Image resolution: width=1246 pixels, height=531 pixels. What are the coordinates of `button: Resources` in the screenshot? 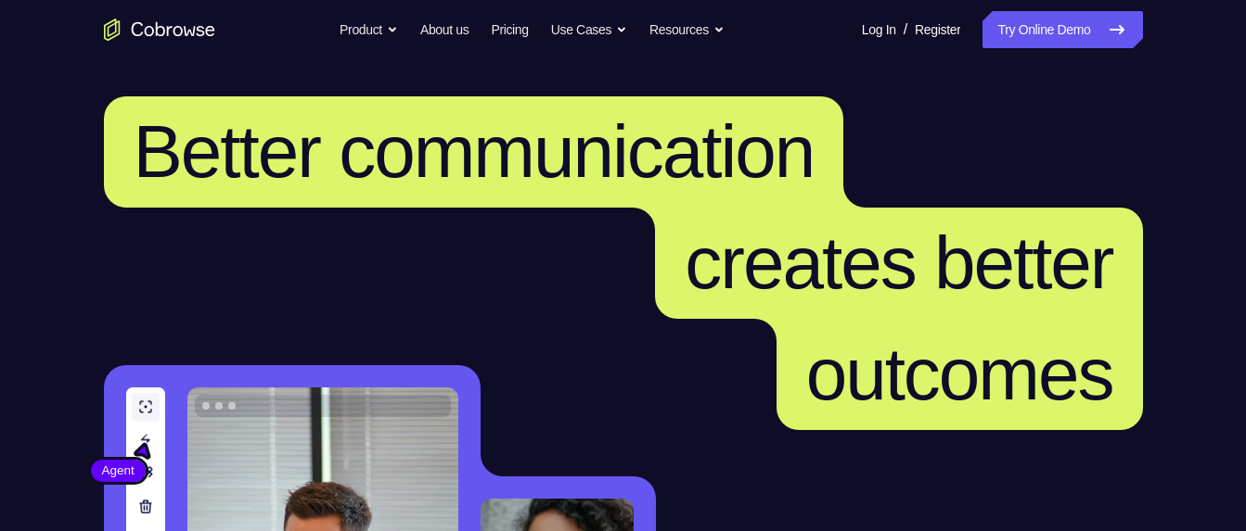 It's located at (686, 30).